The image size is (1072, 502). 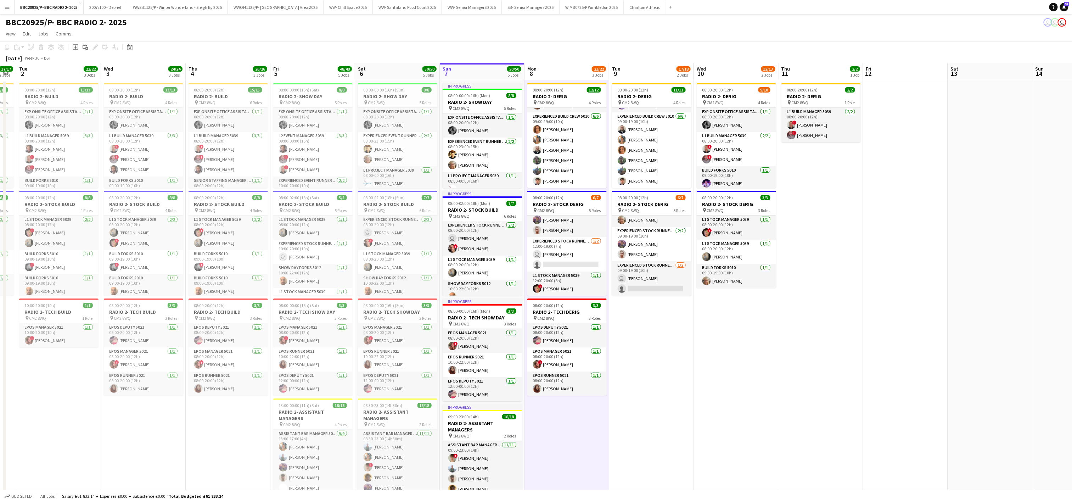 What do you see at coordinates (47, 496) in the screenshot?
I see `span: All jobs` at bounding box center [47, 496].